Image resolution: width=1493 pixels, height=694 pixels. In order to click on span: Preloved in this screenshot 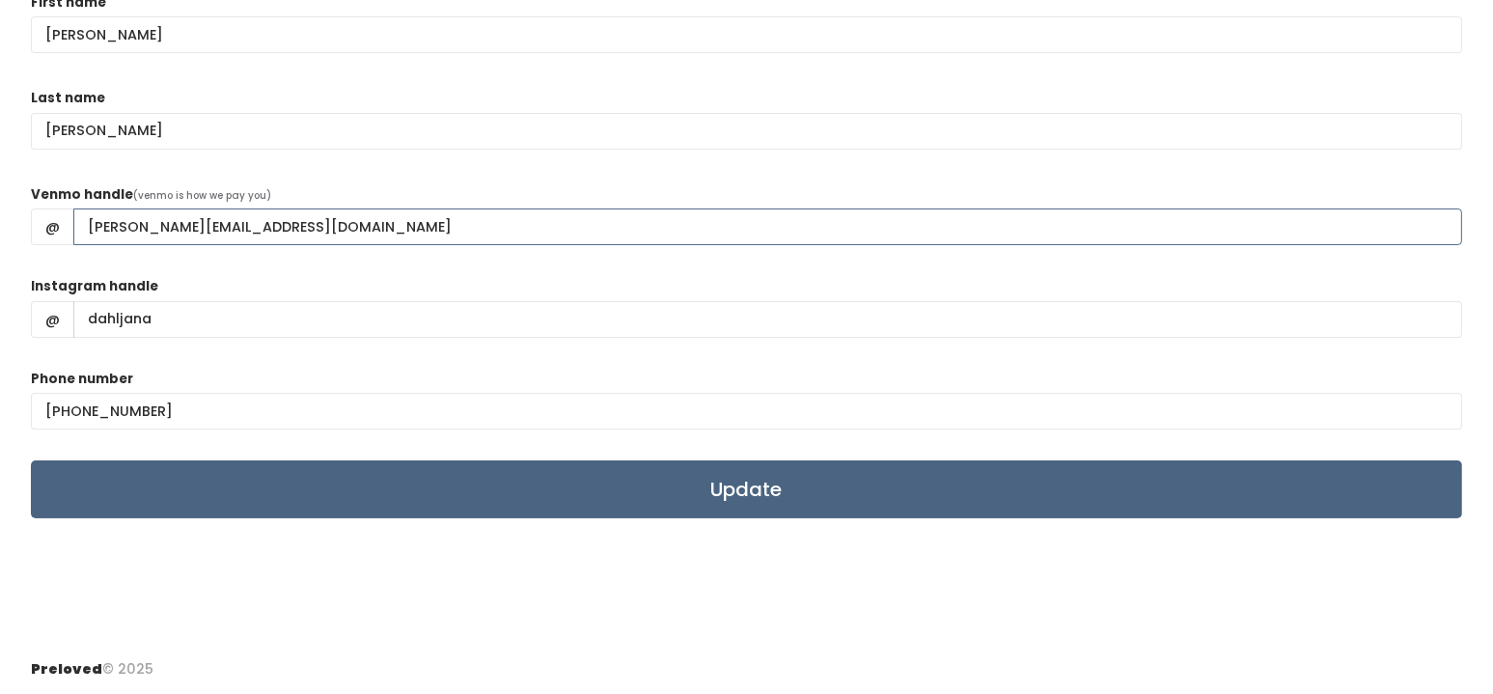, I will do `click(67, 669)`.